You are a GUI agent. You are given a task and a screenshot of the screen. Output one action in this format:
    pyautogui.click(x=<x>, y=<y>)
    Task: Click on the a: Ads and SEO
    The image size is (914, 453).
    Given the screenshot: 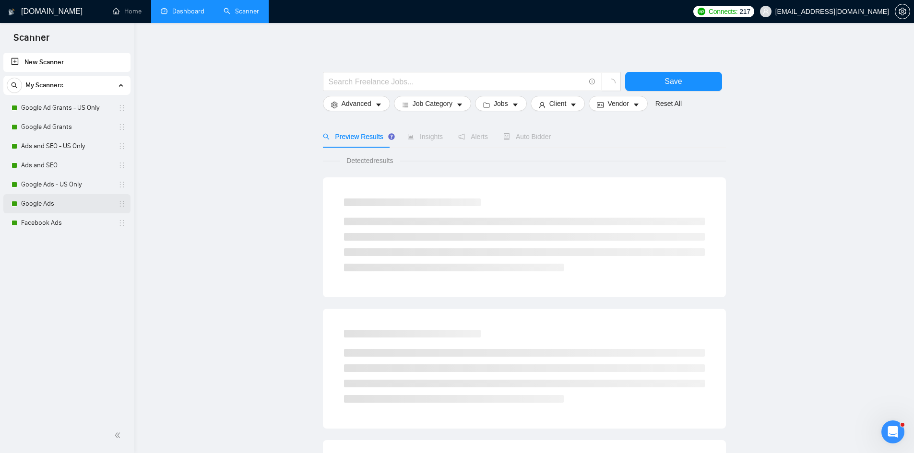 What is the action you would take?
    pyautogui.click(x=67, y=166)
    